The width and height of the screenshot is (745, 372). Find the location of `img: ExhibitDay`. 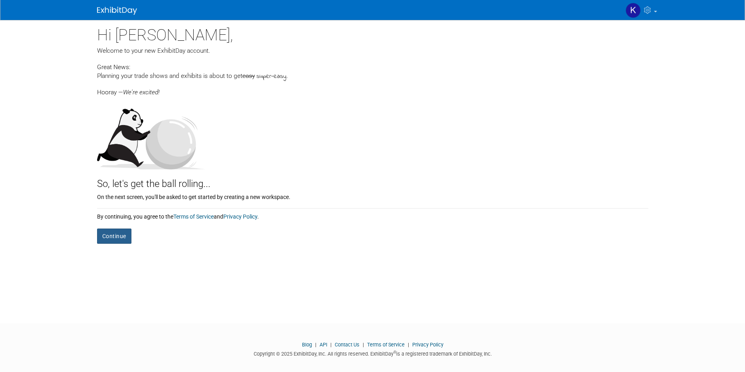

img: ExhibitDay is located at coordinates (117, 11).